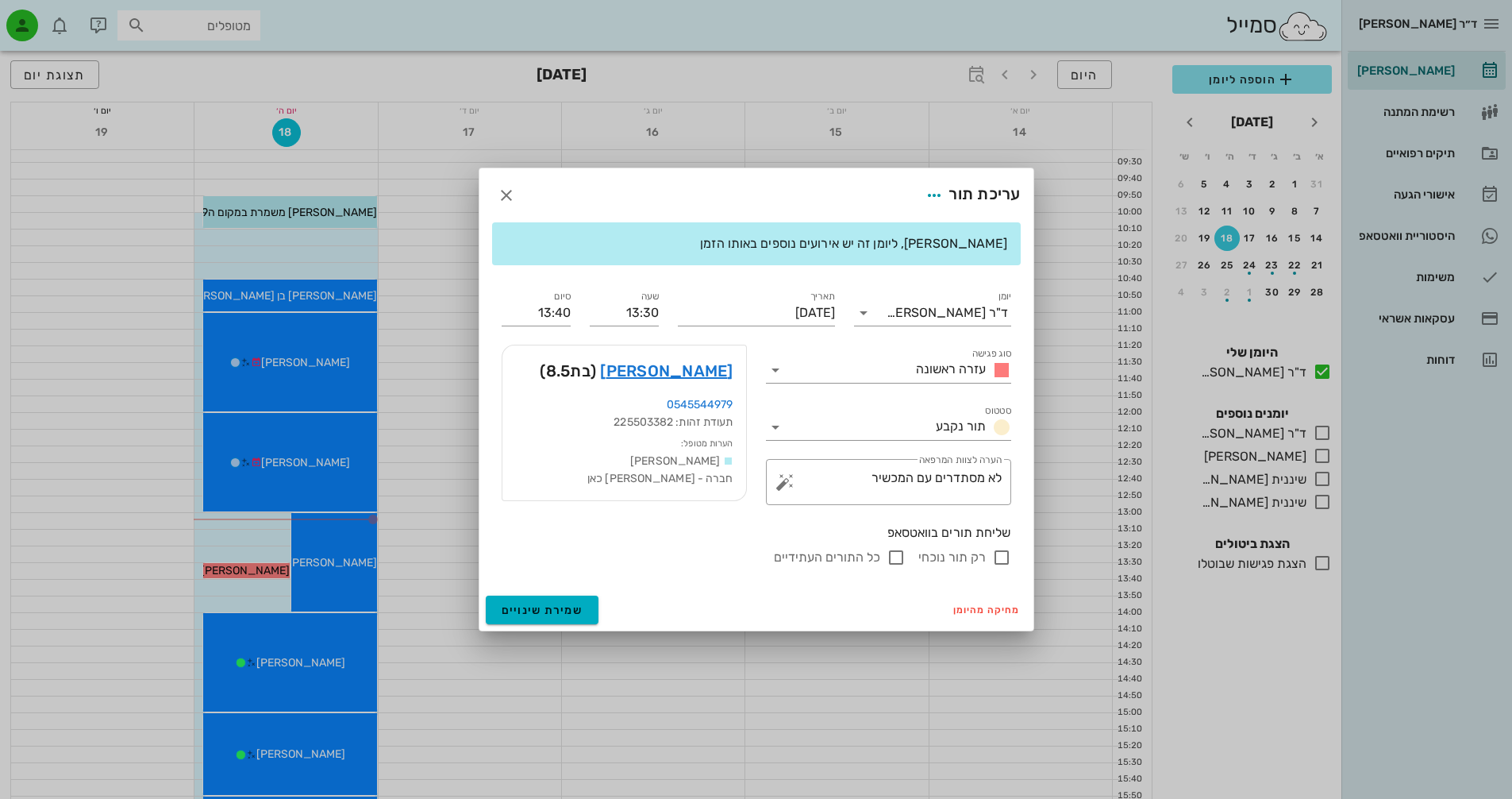 The width and height of the screenshot is (1512, 799). Describe the element at coordinates (959, 459) in the screenshot. I see `label: הערה לצוות המרפאה` at that location.